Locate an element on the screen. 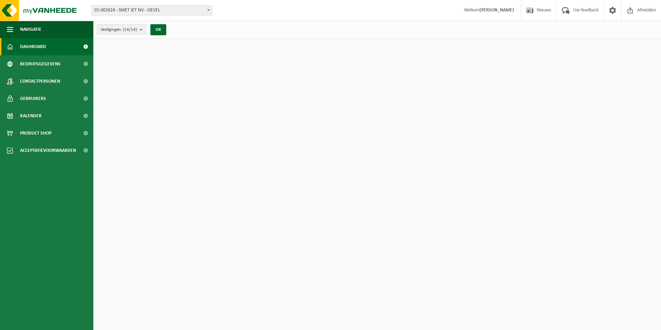 Image resolution: width=661 pixels, height=330 pixels. span: Bedrijfsgegevens is located at coordinates (40, 64).